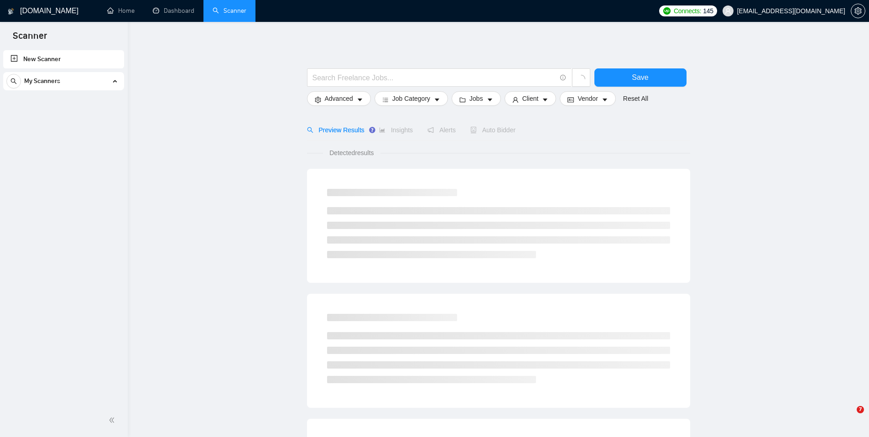 This screenshot has height=437, width=869. What do you see at coordinates (640, 77) in the screenshot?
I see `span: Save` at bounding box center [640, 77].